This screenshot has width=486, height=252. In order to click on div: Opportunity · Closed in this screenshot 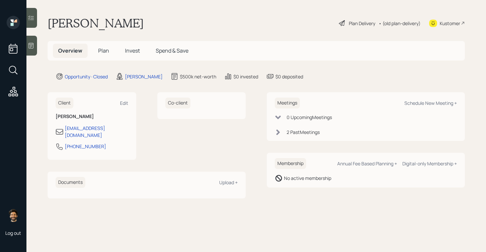, I will do `click(86, 76)`.